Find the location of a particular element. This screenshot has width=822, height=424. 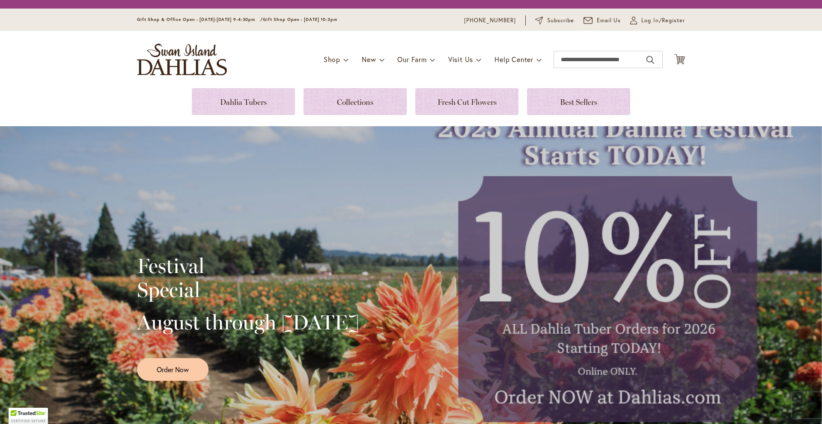

a: store logo is located at coordinates (182, 60).